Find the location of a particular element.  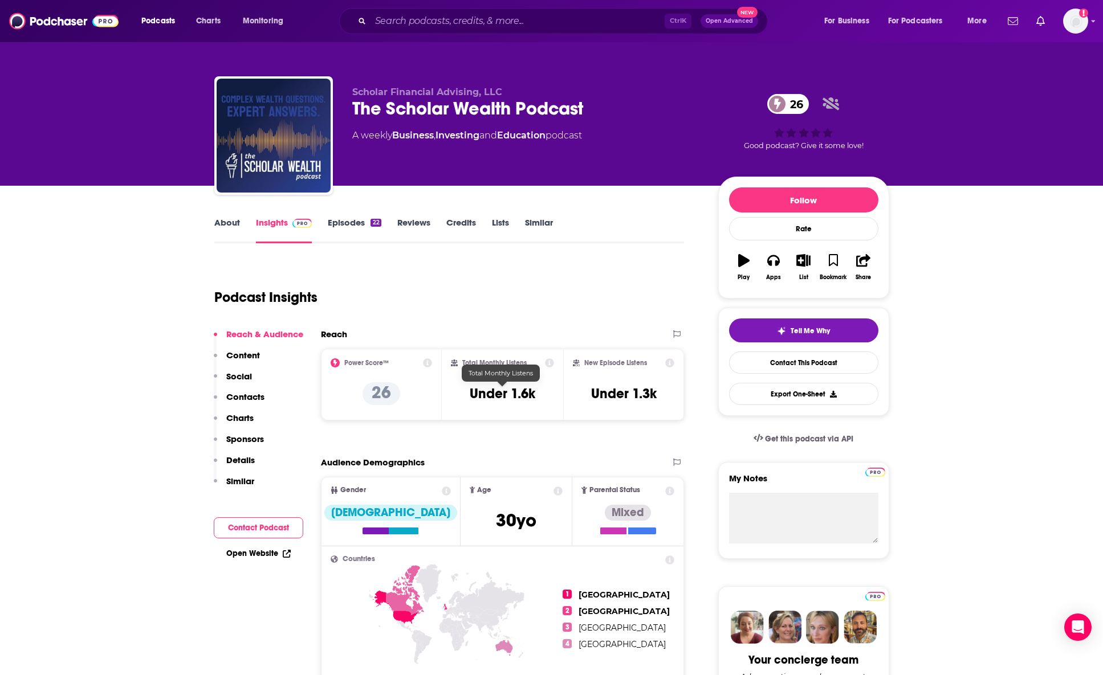

img: Podchaser - Follow, Share and Rate Podcasts is located at coordinates (64, 21).